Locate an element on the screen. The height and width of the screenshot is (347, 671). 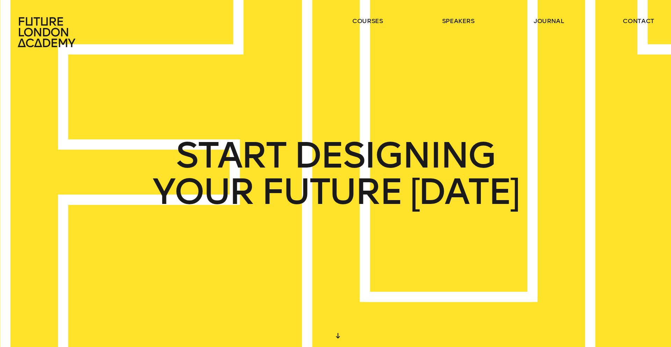
a: contact is located at coordinates (638, 21).